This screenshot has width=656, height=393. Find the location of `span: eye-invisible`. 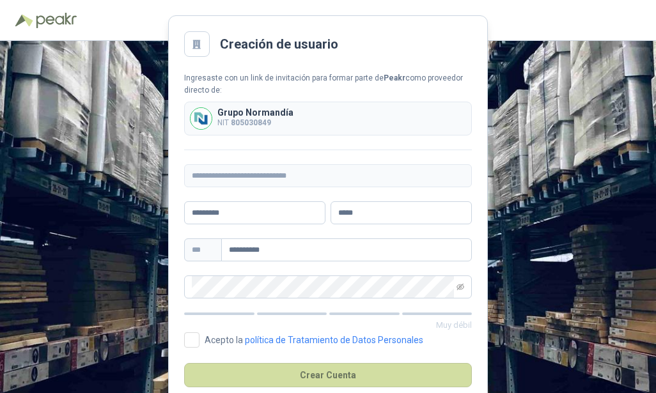

span: eye-invisible is located at coordinates (460, 287).